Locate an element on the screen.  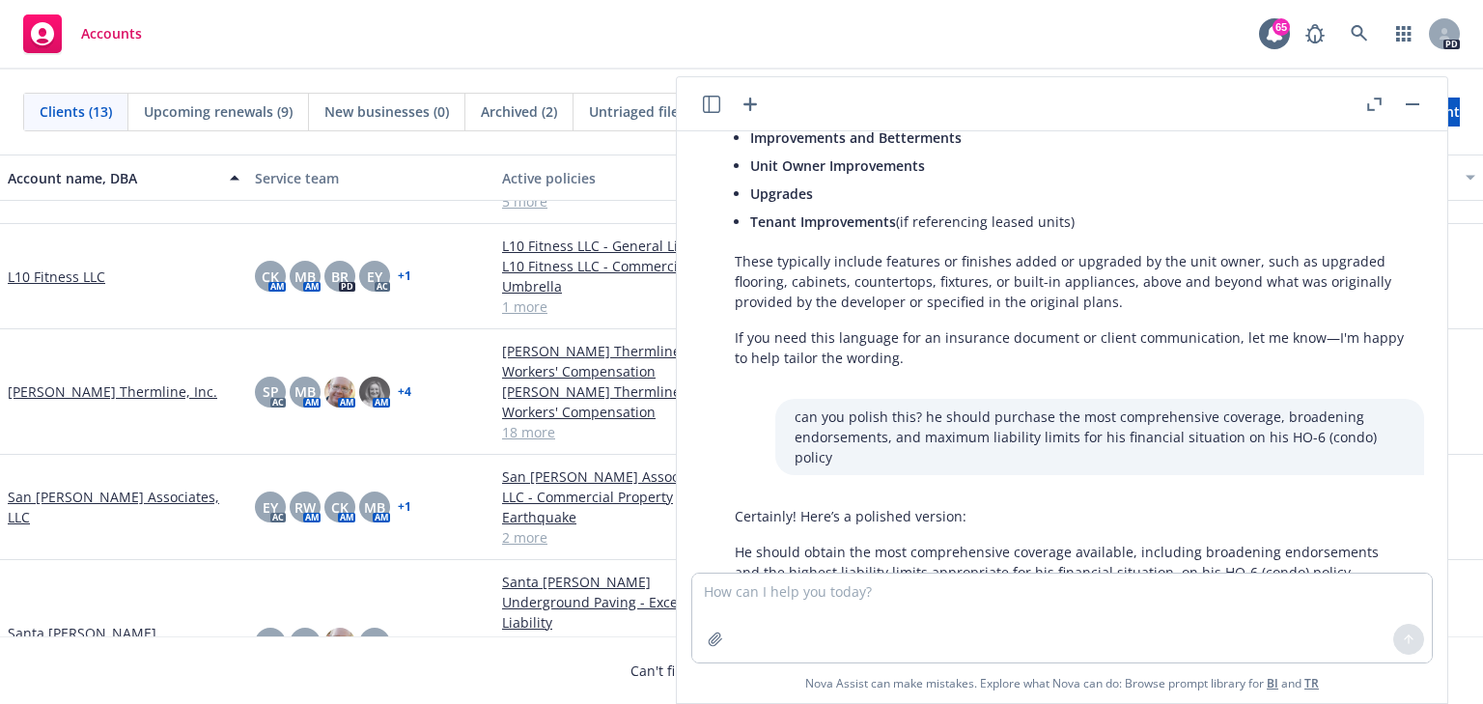
li: (if referencing leased units) is located at coordinates (1077, 221).